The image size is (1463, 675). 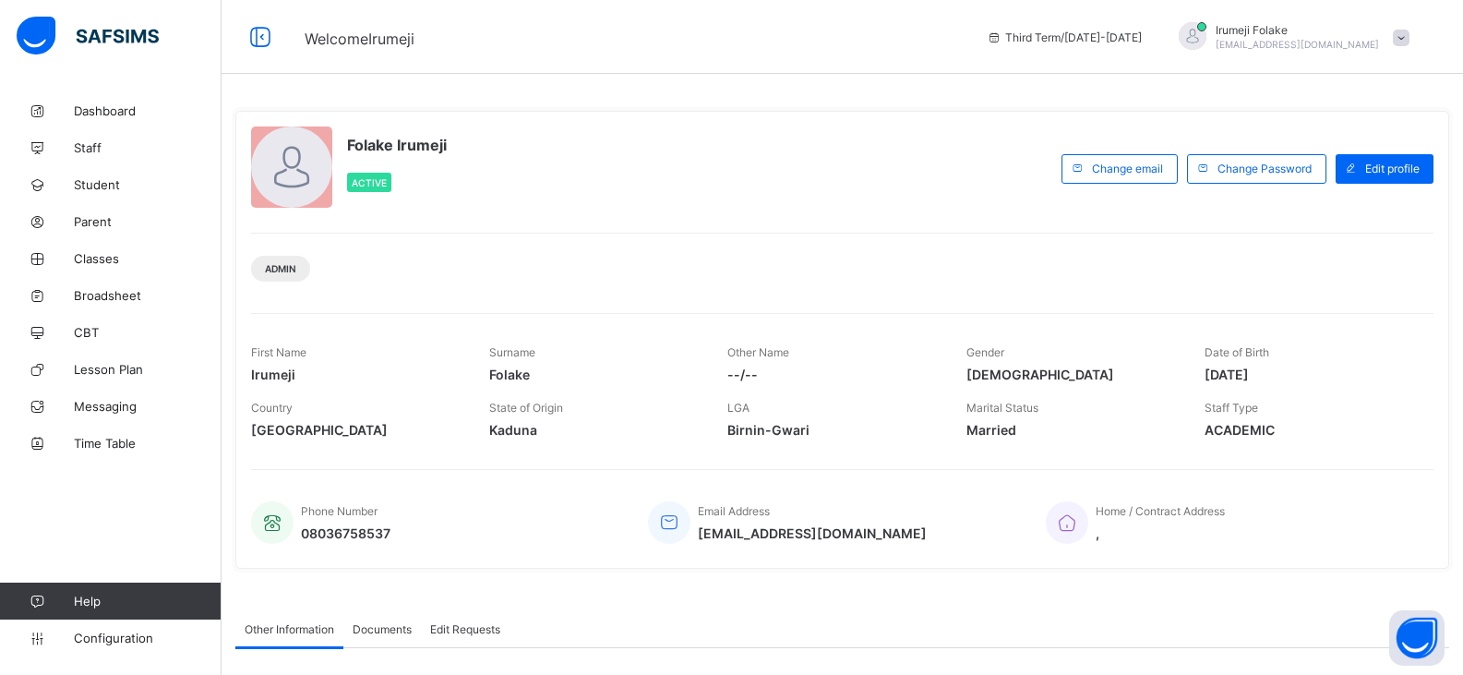 I want to click on img: safsims, so click(x=88, y=36).